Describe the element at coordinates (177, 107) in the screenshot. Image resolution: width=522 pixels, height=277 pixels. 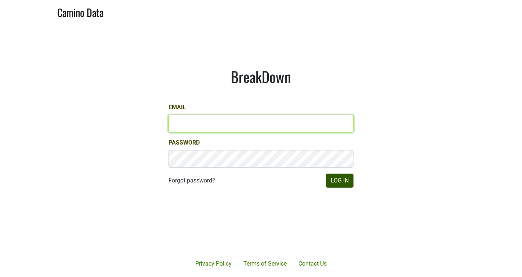
I see `label: Email` at that location.